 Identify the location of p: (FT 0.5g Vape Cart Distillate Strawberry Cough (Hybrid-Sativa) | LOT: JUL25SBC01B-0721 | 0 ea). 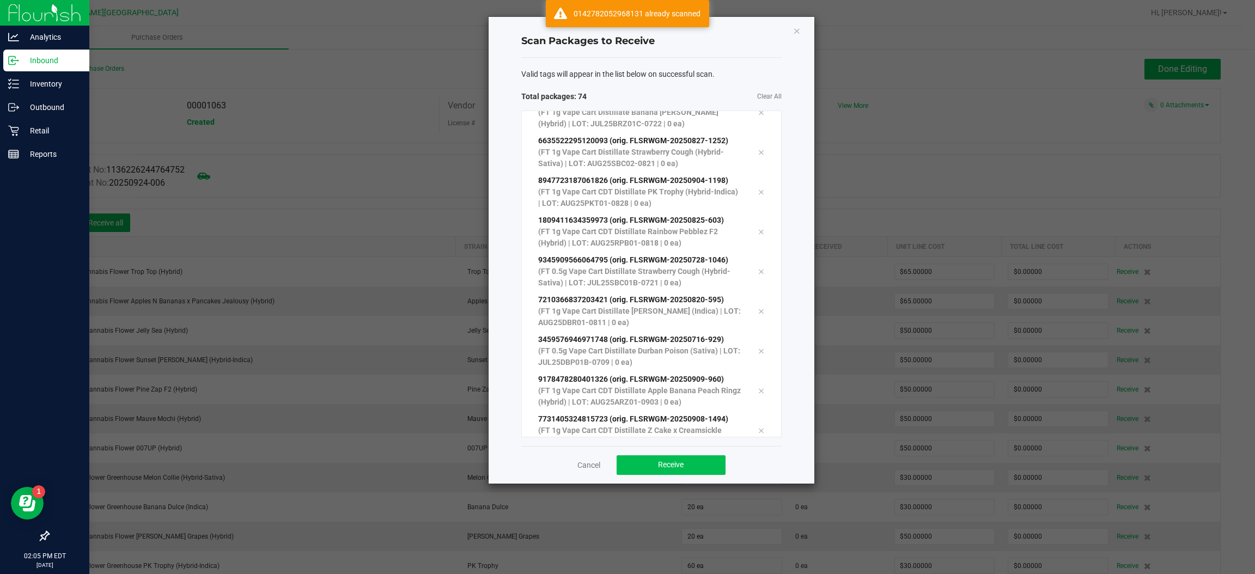
(640, 277).